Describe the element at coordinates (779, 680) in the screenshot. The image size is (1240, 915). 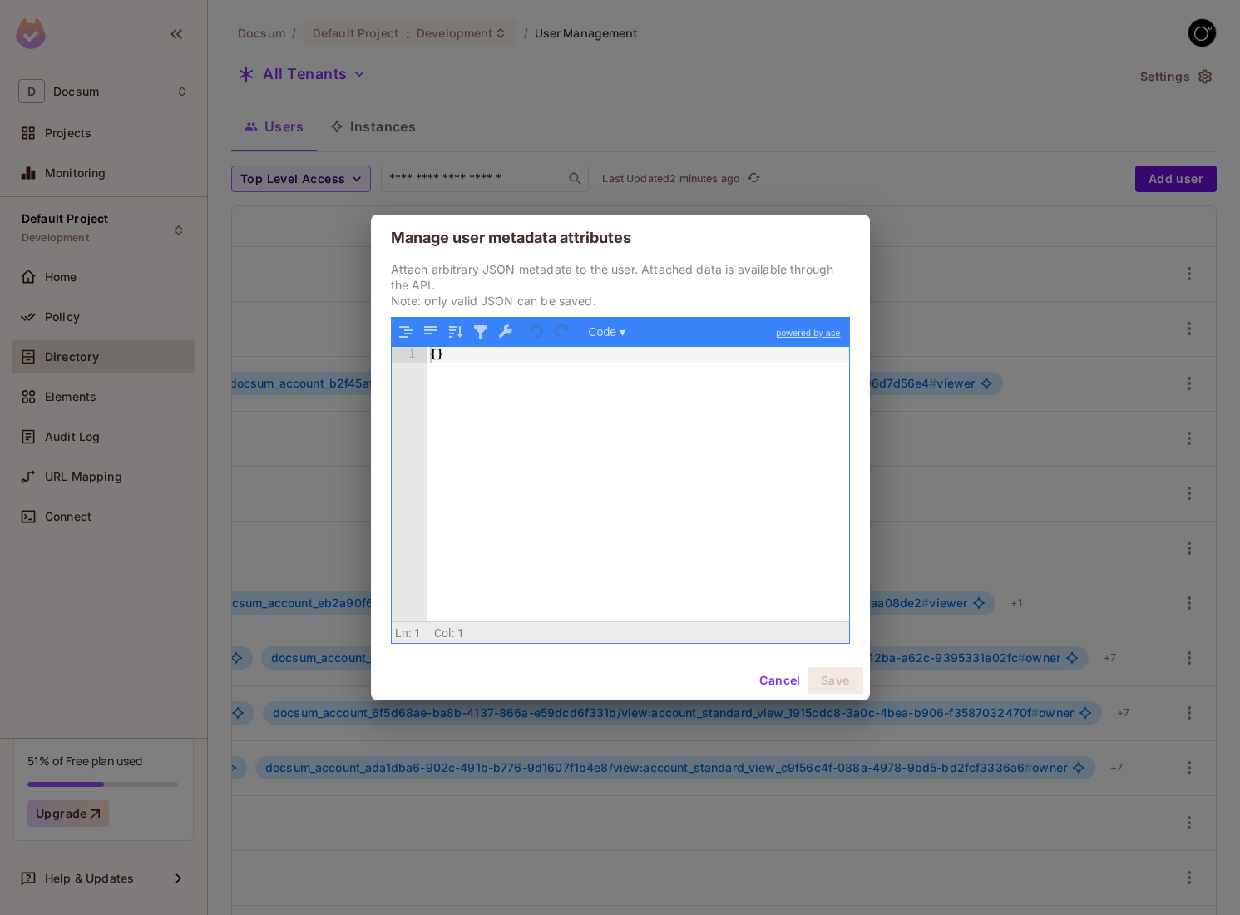
I see `button: Cancel` at that location.